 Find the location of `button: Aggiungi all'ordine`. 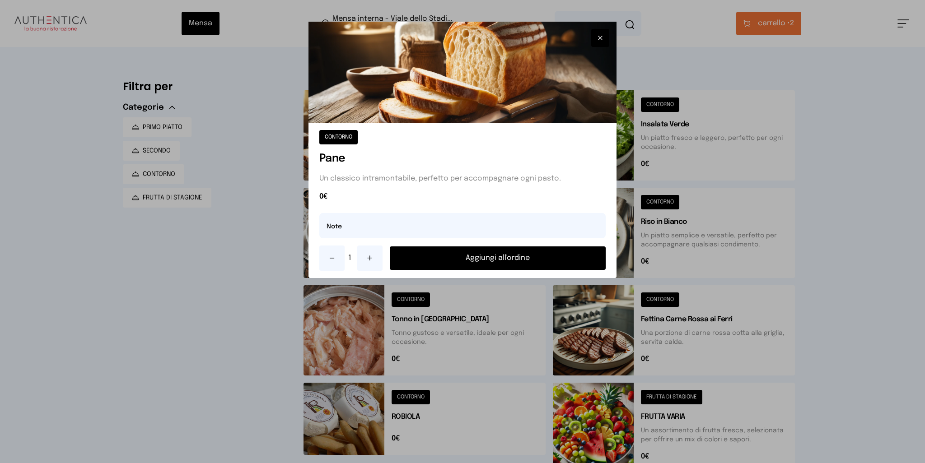

button: Aggiungi all'ordine is located at coordinates (498, 258).